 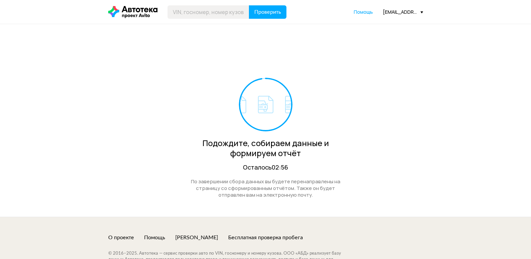 What do you see at coordinates (268, 12) in the screenshot?
I see `button: Проверить` at bounding box center [268, 12].